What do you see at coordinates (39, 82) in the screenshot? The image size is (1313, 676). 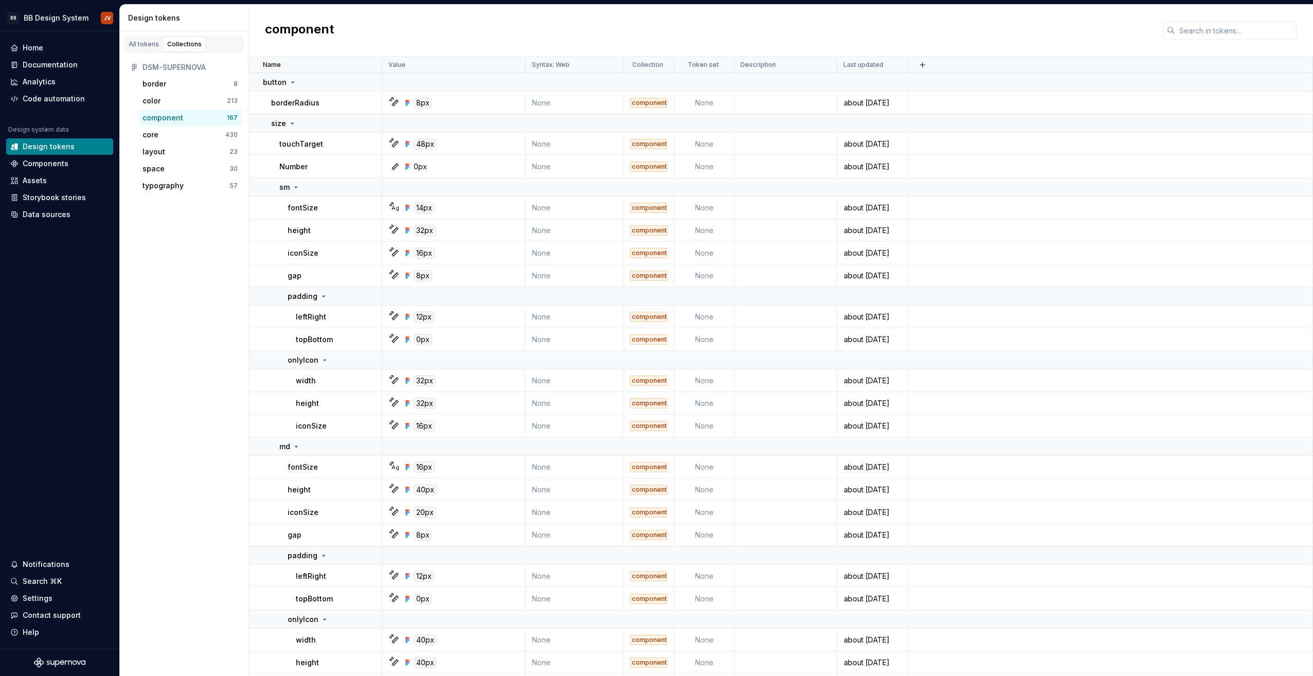 I see `div: Analytics` at bounding box center [39, 82].